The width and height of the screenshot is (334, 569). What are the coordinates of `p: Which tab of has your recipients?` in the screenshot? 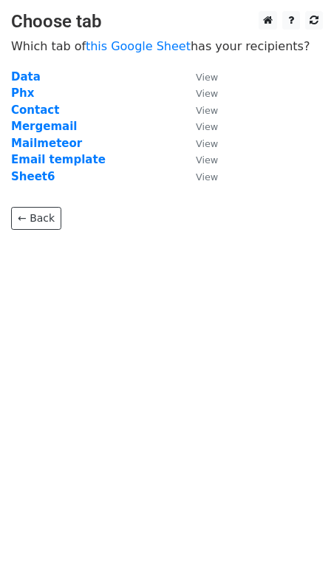 It's located at (167, 46).